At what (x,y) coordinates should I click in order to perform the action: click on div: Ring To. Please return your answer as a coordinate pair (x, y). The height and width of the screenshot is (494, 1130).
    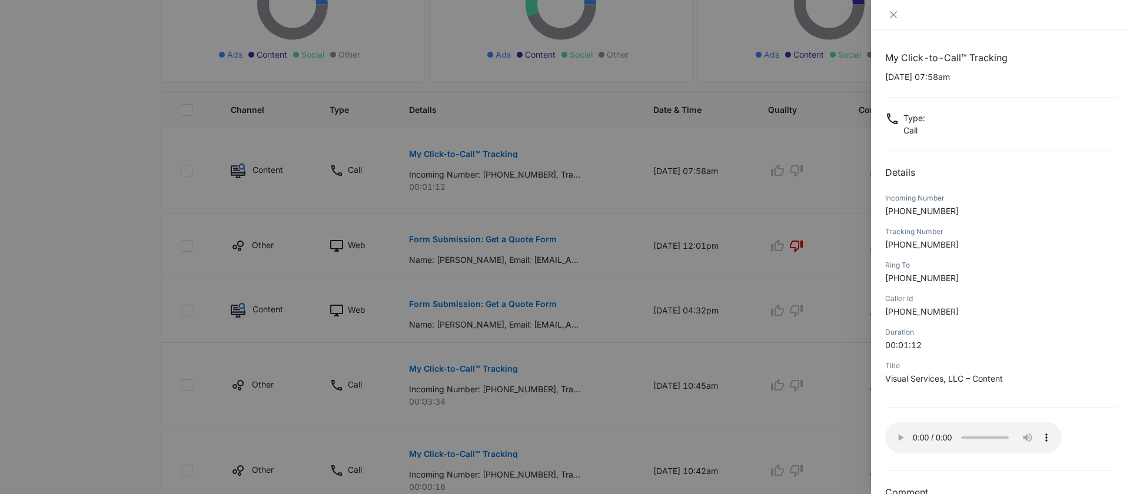
    Looking at the image, I should click on (1000, 265).